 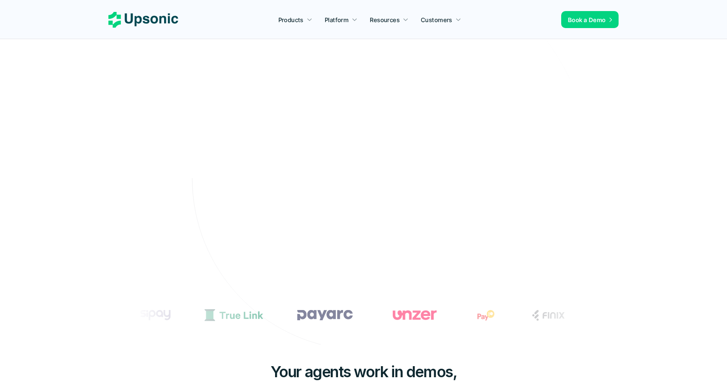 I want to click on p: Customers, so click(x=437, y=20).